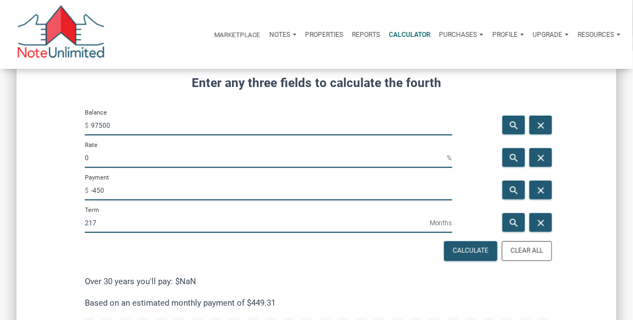 This screenshot has height=320, width=633. Describe the element at coordinates (598, 35) in the screenshot. I see `a: Resources` at that location.